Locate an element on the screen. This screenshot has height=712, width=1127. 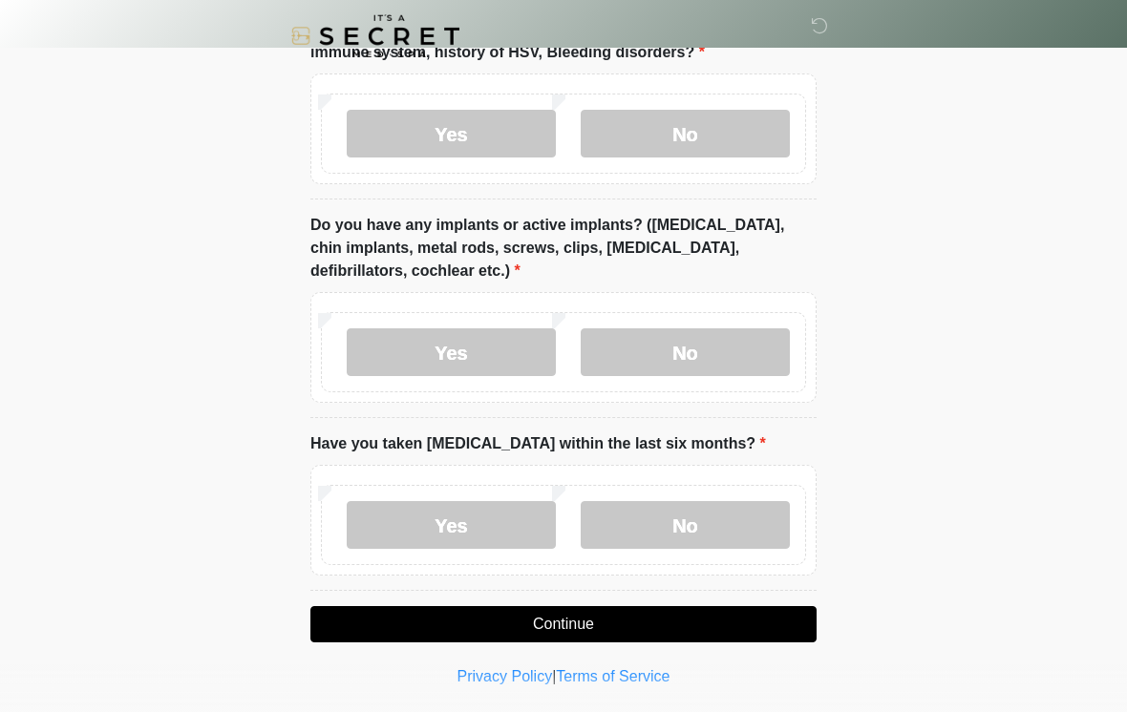
img: It's A Secret Med Spa Logo is located at coordinates (375, 35).